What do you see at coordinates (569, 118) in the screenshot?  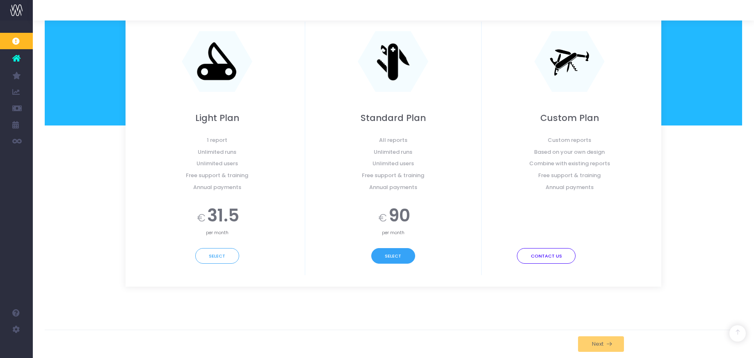 I see `h2: Custom Plan` at bounding box center [569, 118].